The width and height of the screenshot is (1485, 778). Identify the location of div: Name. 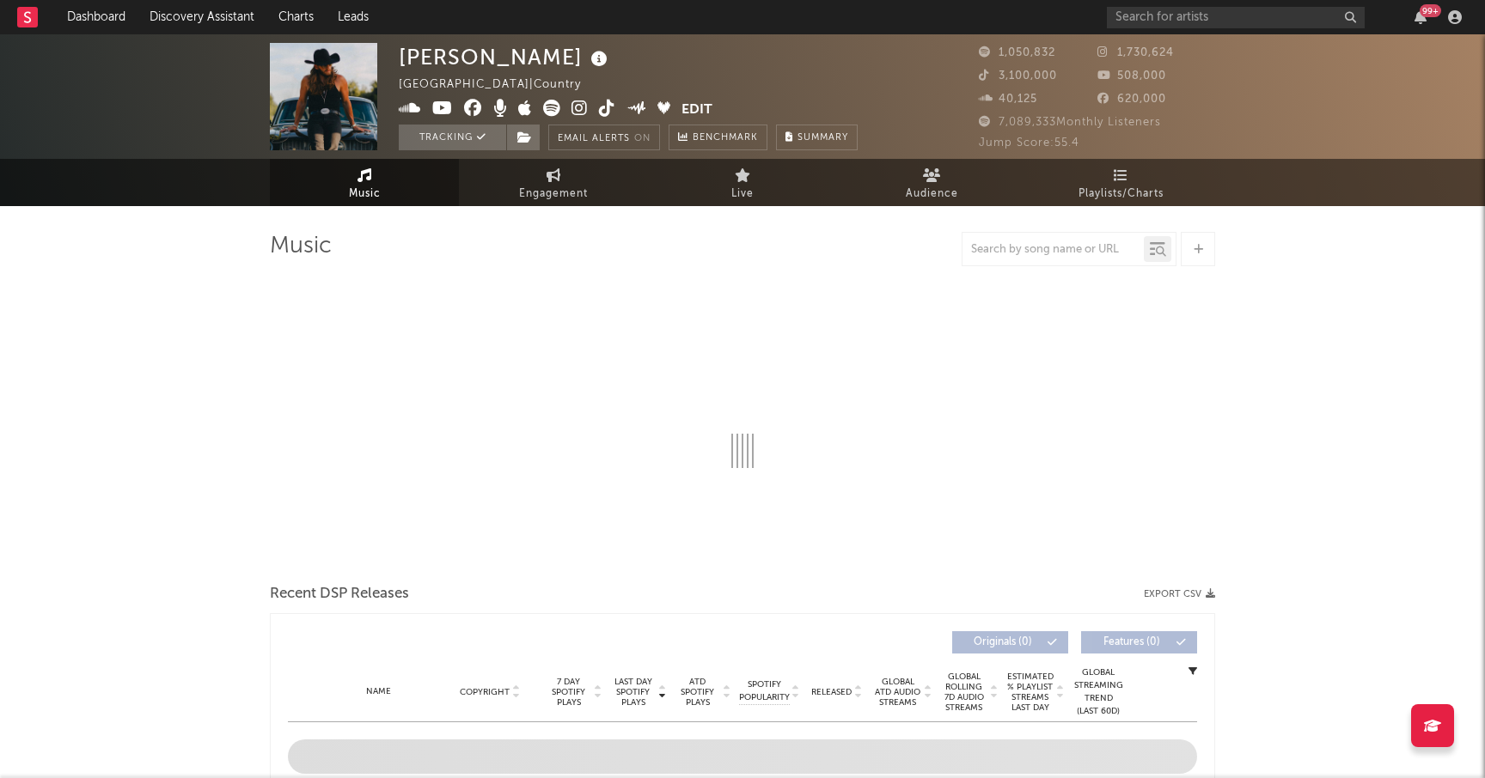
(378, 692).